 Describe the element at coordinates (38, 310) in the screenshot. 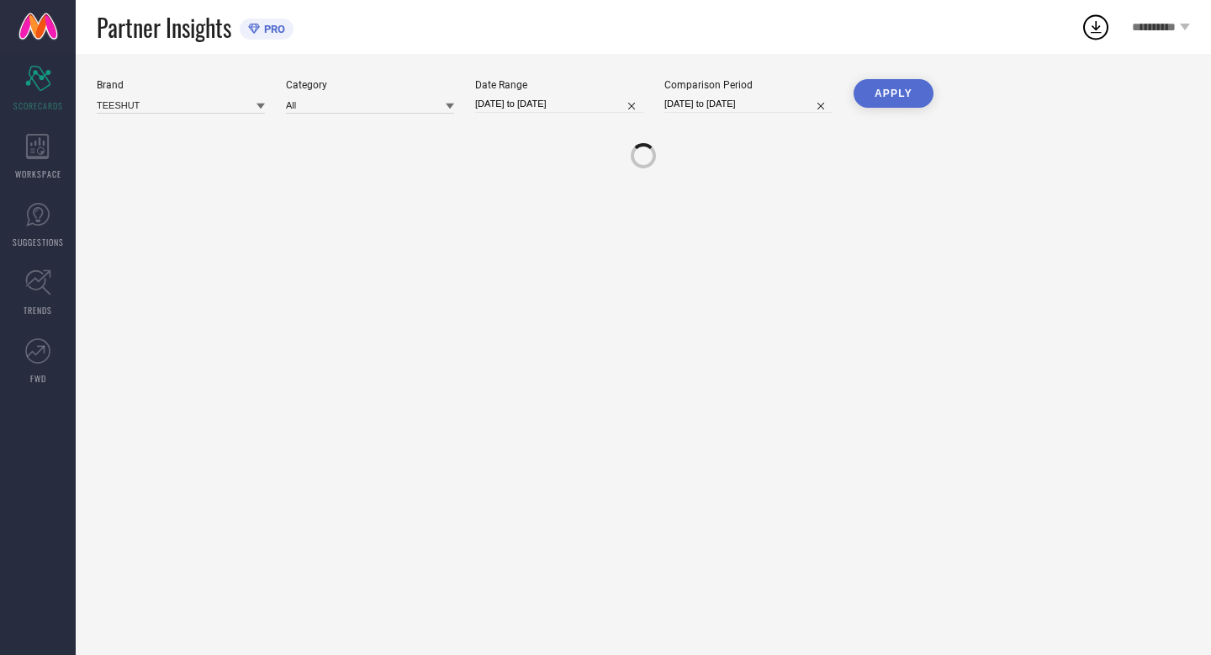

I see `span: TRENDS` at that location.